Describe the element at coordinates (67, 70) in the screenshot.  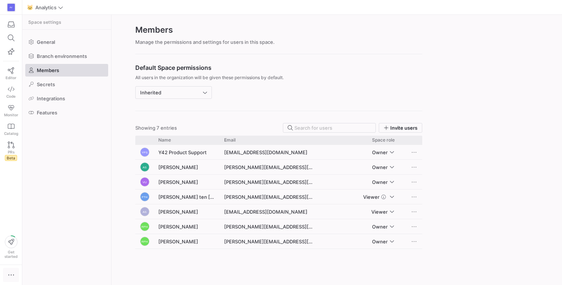
I see `a: Members` at that location.